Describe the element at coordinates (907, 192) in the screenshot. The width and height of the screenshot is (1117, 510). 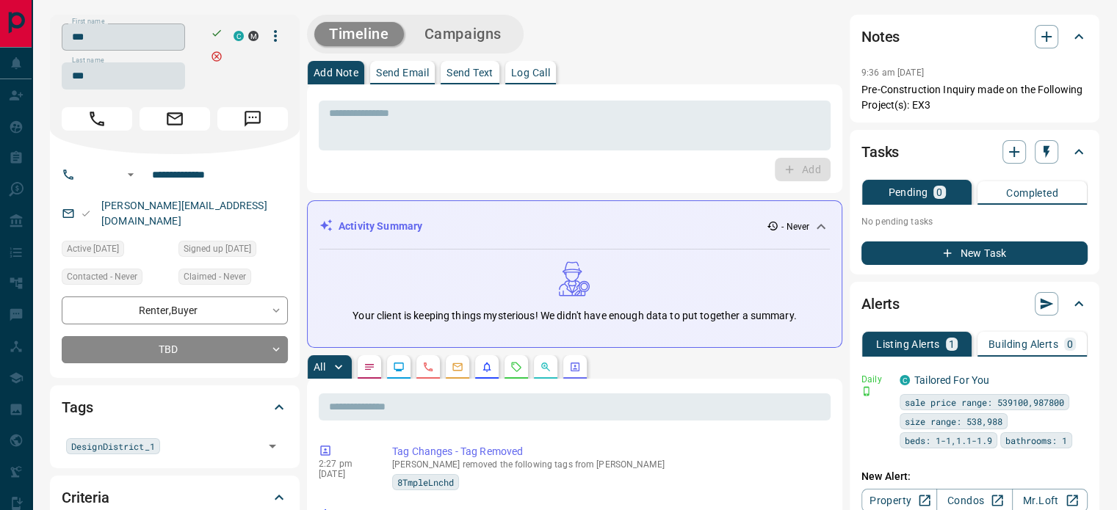
I see `p: Pending` at that location.